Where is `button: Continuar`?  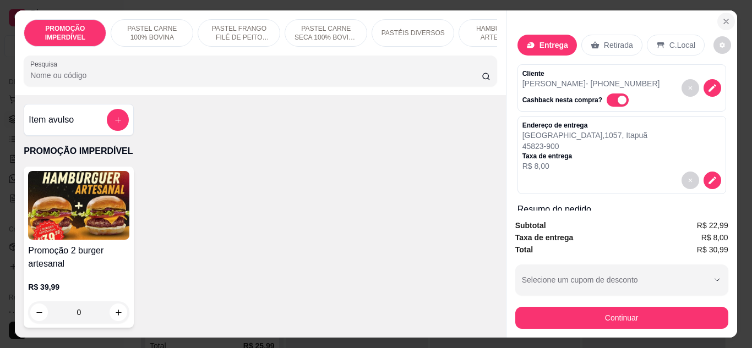
button: Continuar is located at coordinates (622, 318).